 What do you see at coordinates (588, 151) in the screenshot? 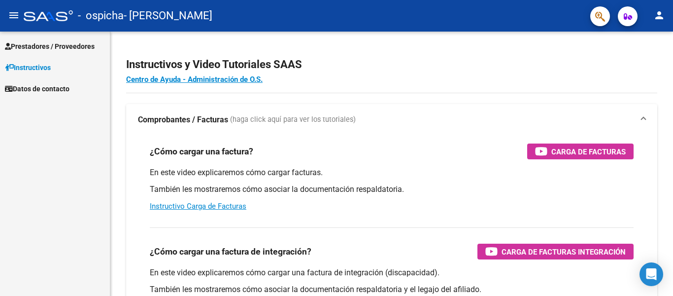
I see `span: Carga de Facturas` at bounding box center [588, 151].